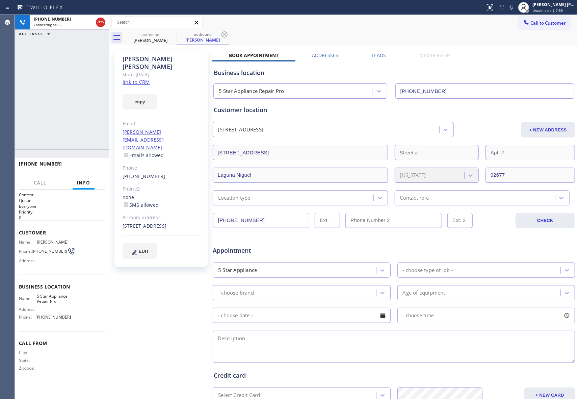  What do you see at coordinates (460, 220) in the screenshot?
I see `input: Ext. 2` at bounding box center [460, 220].